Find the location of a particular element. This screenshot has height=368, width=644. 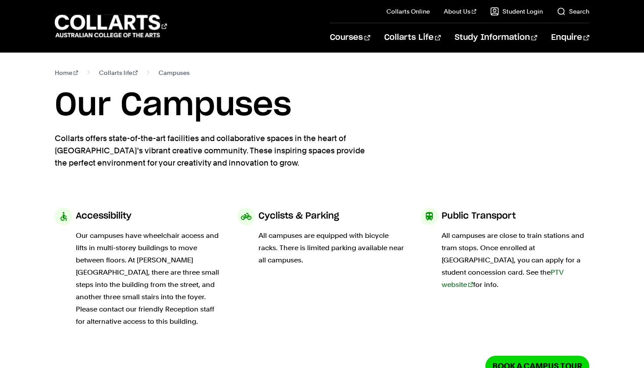

p: Collarts offers state-of-the-art facilities and collaborative spaces in the heart of [GEOGRAPHIC_... is located at coordinates (215, 151).